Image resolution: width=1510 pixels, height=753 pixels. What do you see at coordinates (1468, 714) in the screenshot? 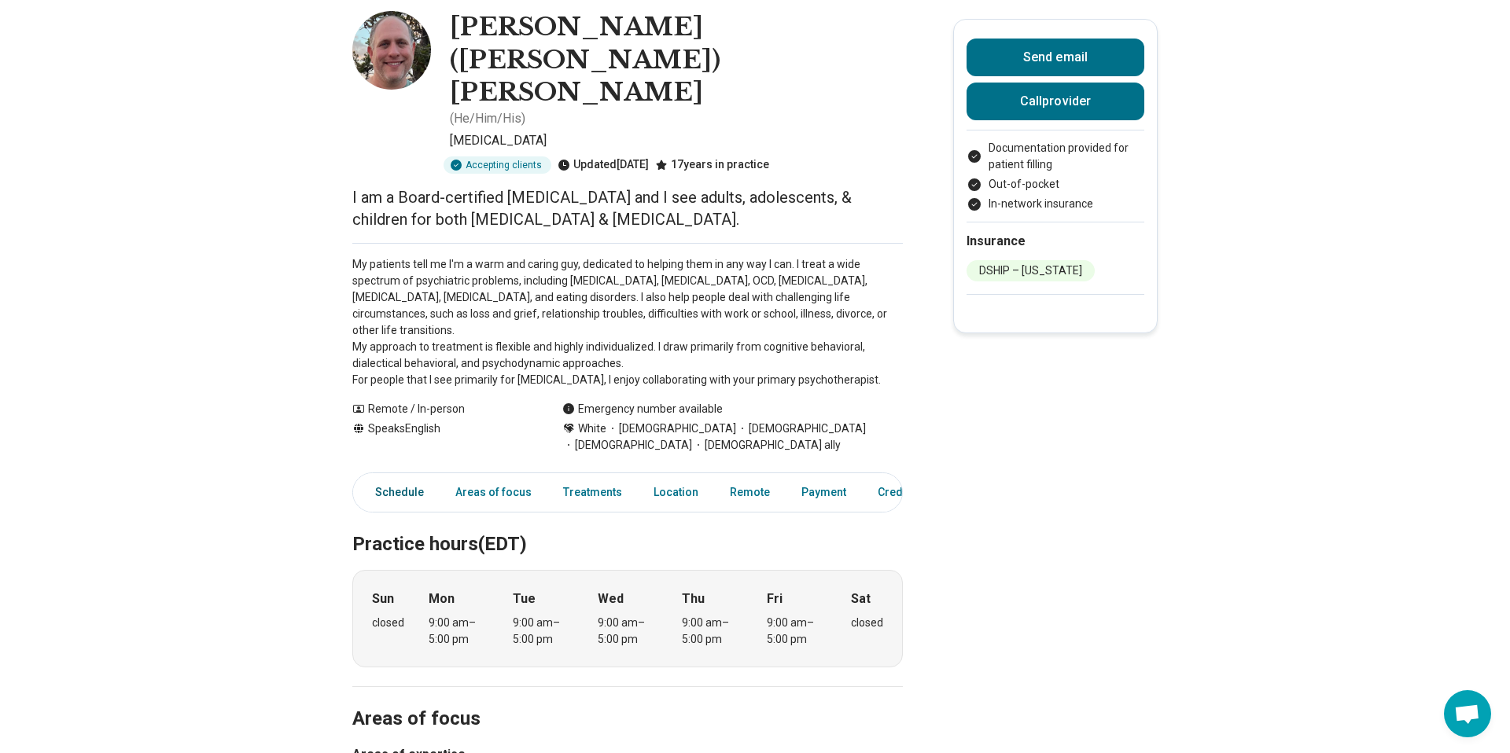
I see `div: Open chat` at bounding box center [1468, 714].